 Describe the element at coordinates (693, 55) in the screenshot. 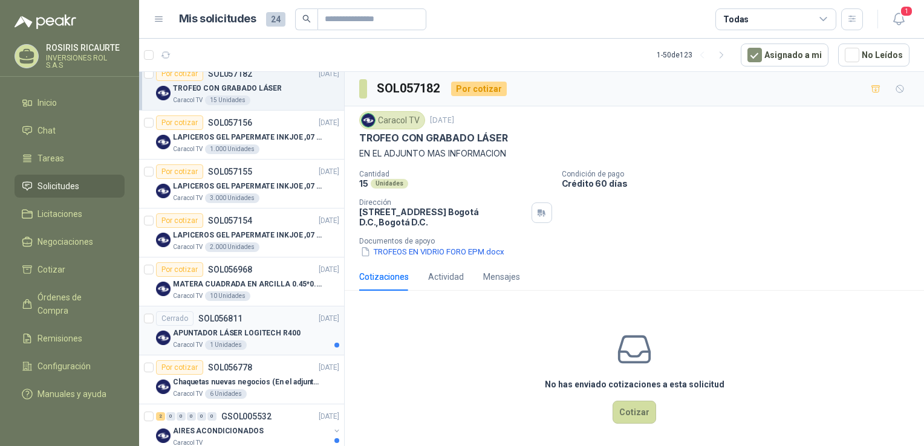

I see `div: 1 - 50 de 123` at that location.